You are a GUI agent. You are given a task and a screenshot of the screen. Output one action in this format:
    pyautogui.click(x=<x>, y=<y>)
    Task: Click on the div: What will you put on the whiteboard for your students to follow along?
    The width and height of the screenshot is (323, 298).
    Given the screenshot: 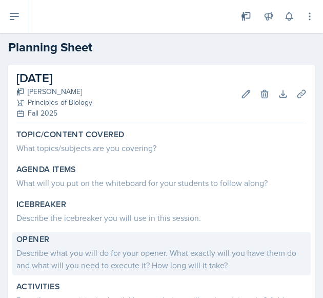 What is the action you would take?
    pyautogui.click(x=162, y=183)
    